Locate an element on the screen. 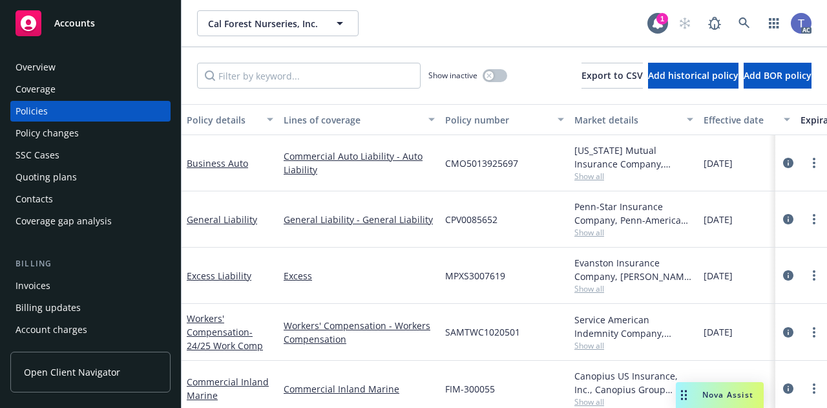 The height and width of the screenshot is (408, 827). div: Quoting plans is located at coordinates (46, 177).